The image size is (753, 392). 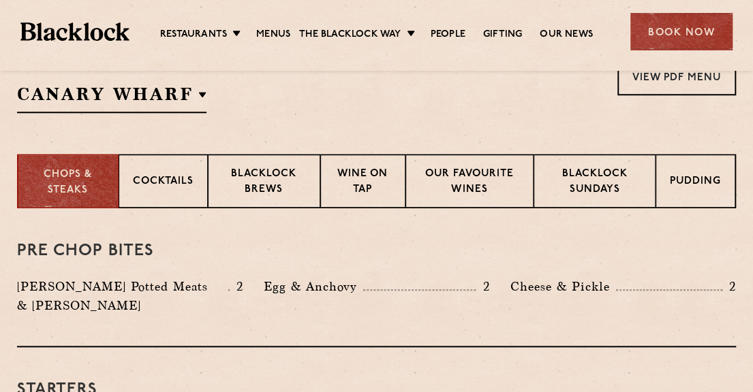 What do you see at coordinates (502, 35) in the screenshot?
I see `a: Gifting` at bounding box center [502, 35].